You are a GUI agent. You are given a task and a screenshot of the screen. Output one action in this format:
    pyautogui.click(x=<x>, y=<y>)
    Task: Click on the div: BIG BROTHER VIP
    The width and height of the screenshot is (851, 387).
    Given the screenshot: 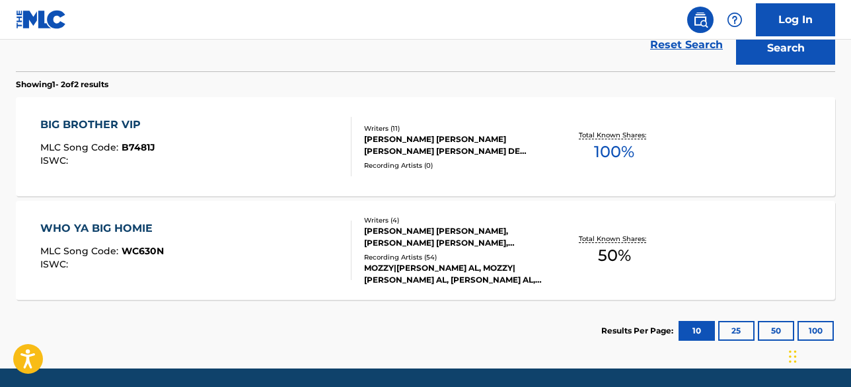 What is the action you would take?
    pyautogui.click(x=98, y=125)
    